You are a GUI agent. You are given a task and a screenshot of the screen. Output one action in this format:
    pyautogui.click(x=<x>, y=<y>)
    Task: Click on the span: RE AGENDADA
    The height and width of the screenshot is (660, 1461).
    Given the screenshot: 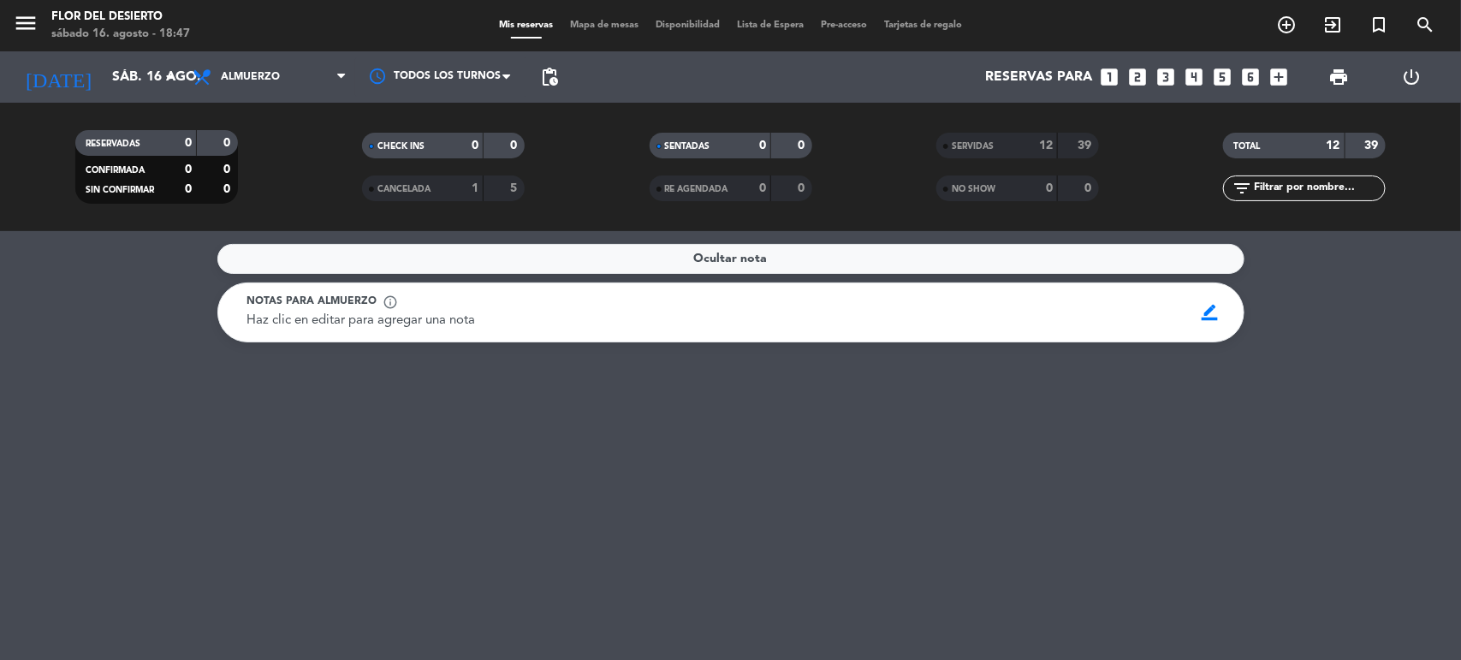 What is the action you would take?
    pyautogui.click(x=696, y=189)
    